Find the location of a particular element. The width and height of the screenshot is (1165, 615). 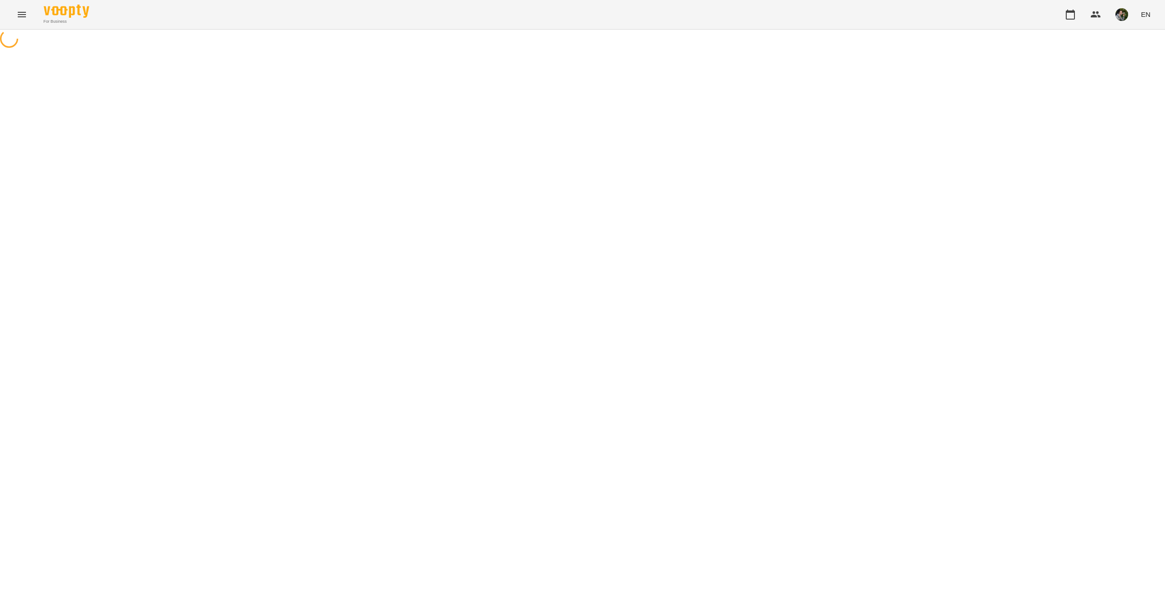

img: 70cfbdc3d9a863d38abe8aa8a76b24f3.JPG is located at coordinates (1122, 15).